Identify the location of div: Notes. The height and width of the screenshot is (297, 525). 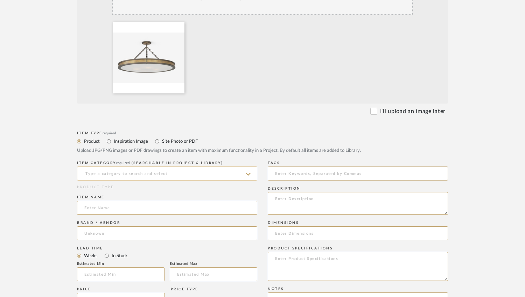
(358, 289).